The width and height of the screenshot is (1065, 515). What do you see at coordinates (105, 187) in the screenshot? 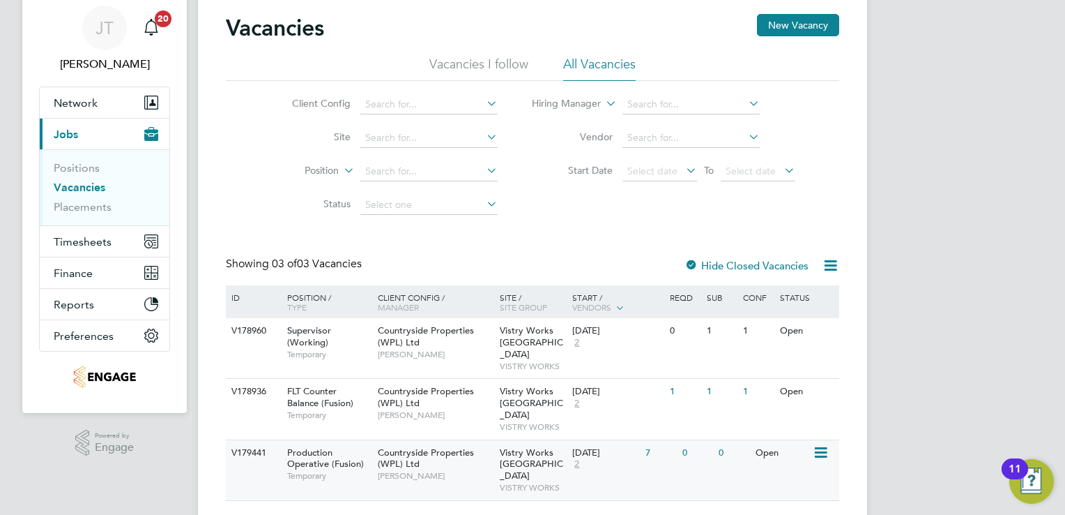
I see `div: Jobs` at bounding box center [105, 187].